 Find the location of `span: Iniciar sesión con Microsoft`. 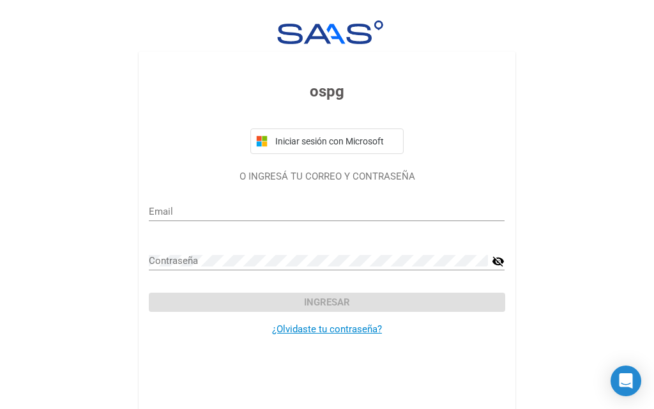

span: Iniciar sesión con Microsoft is located at coordinates (335, 141).